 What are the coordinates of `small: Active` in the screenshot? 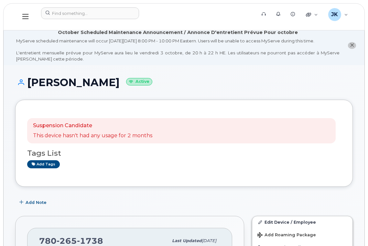 It's located at (139, 82).